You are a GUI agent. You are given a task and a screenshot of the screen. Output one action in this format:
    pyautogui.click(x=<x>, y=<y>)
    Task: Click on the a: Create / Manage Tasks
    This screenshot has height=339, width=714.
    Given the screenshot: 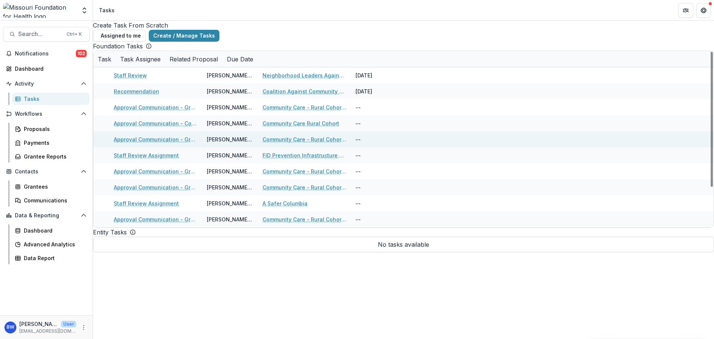 What is the action you would take?
    pyautogui.click(x=184, y=36)
    